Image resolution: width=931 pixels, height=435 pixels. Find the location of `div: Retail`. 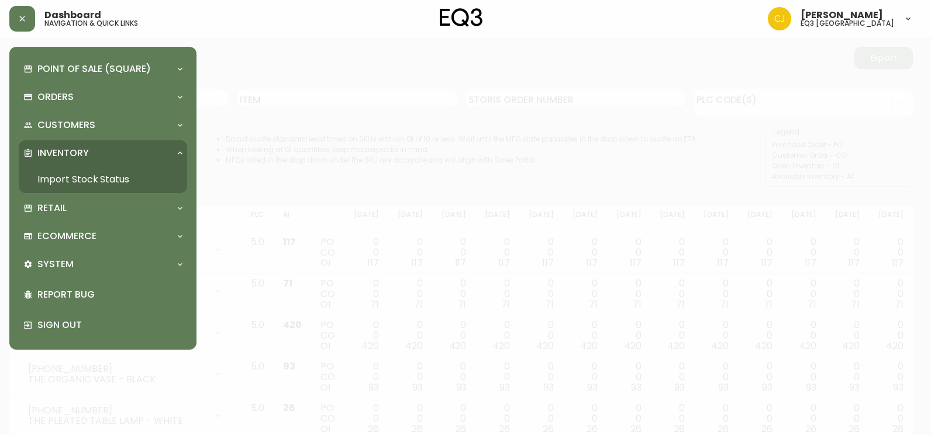

div: Retail is located at coordinates (103, 208).